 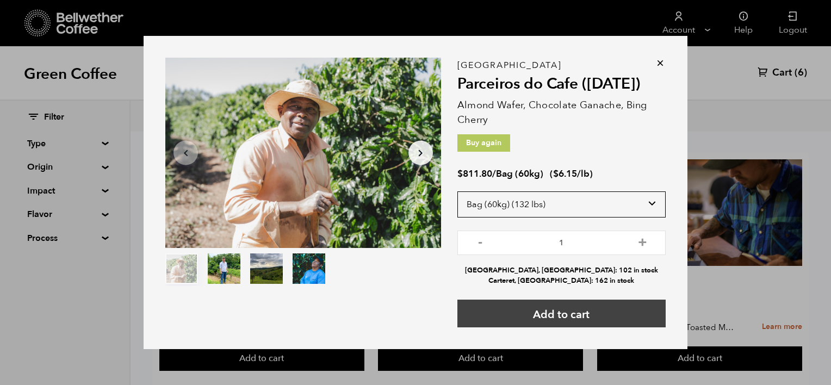 I want to click on button: Add to cart, so click(x=561, y=313).